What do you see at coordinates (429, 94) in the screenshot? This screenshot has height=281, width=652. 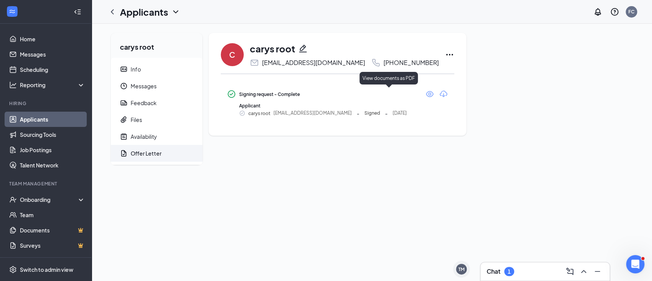 I see `svg: Eye` at bounding box center [429, 94].